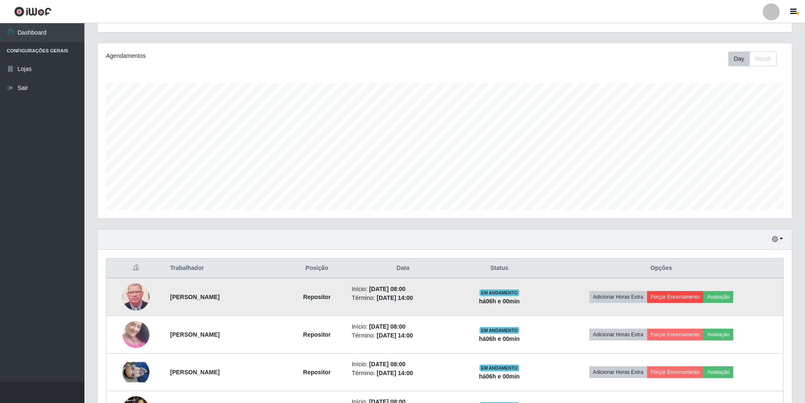  What do you see at coordinates (136, 334) in the screenshot?
I see `img: 1753110543973.jpeg` at bounding box center [136, 334].